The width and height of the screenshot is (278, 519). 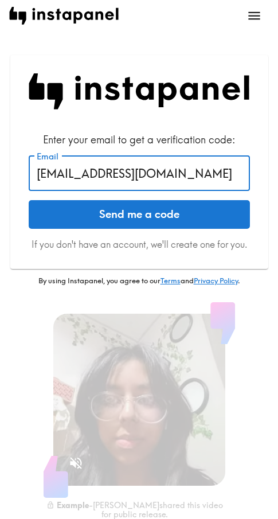 What do you see at coordinates (139, 244) in the screenshot?
I see `p: If you don't have an account, we'll create one for you.` at bounding box center [139, 244].